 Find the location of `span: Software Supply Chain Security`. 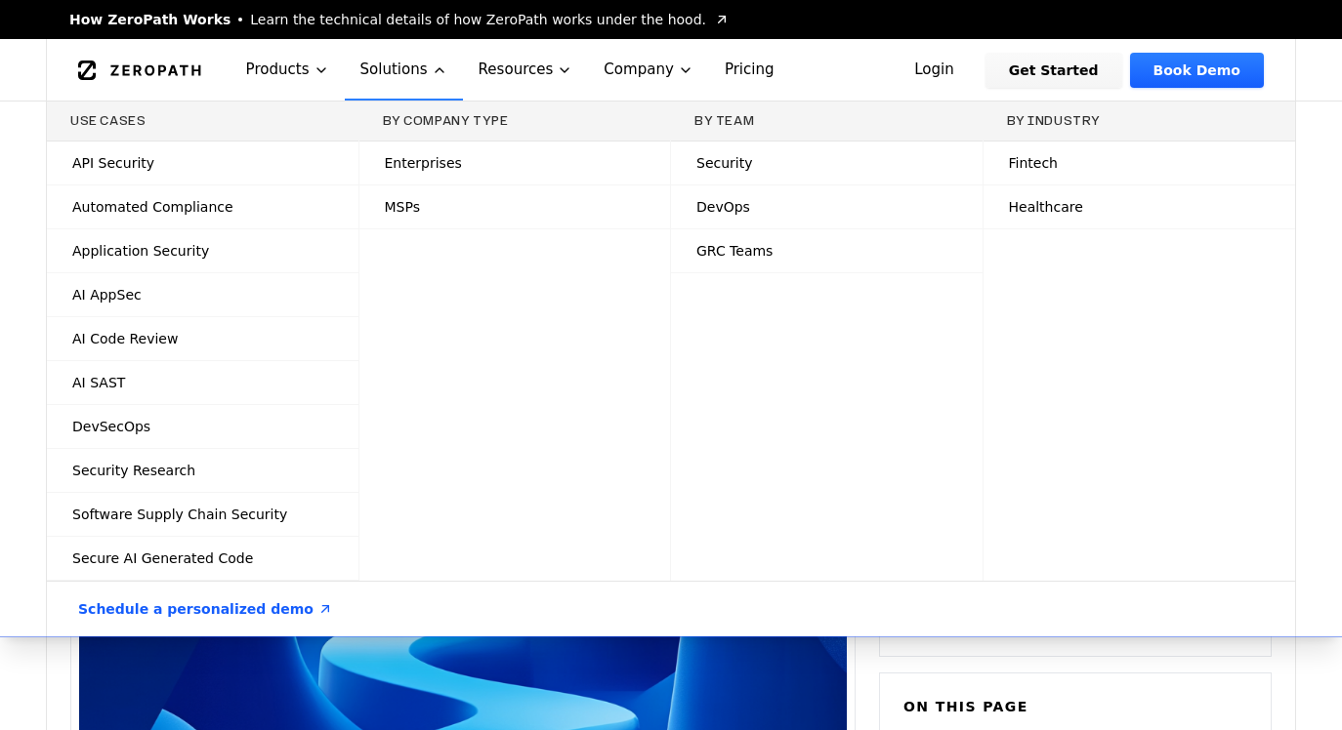

span: Software Supply Chain Security is located at coordinates (180, 515).